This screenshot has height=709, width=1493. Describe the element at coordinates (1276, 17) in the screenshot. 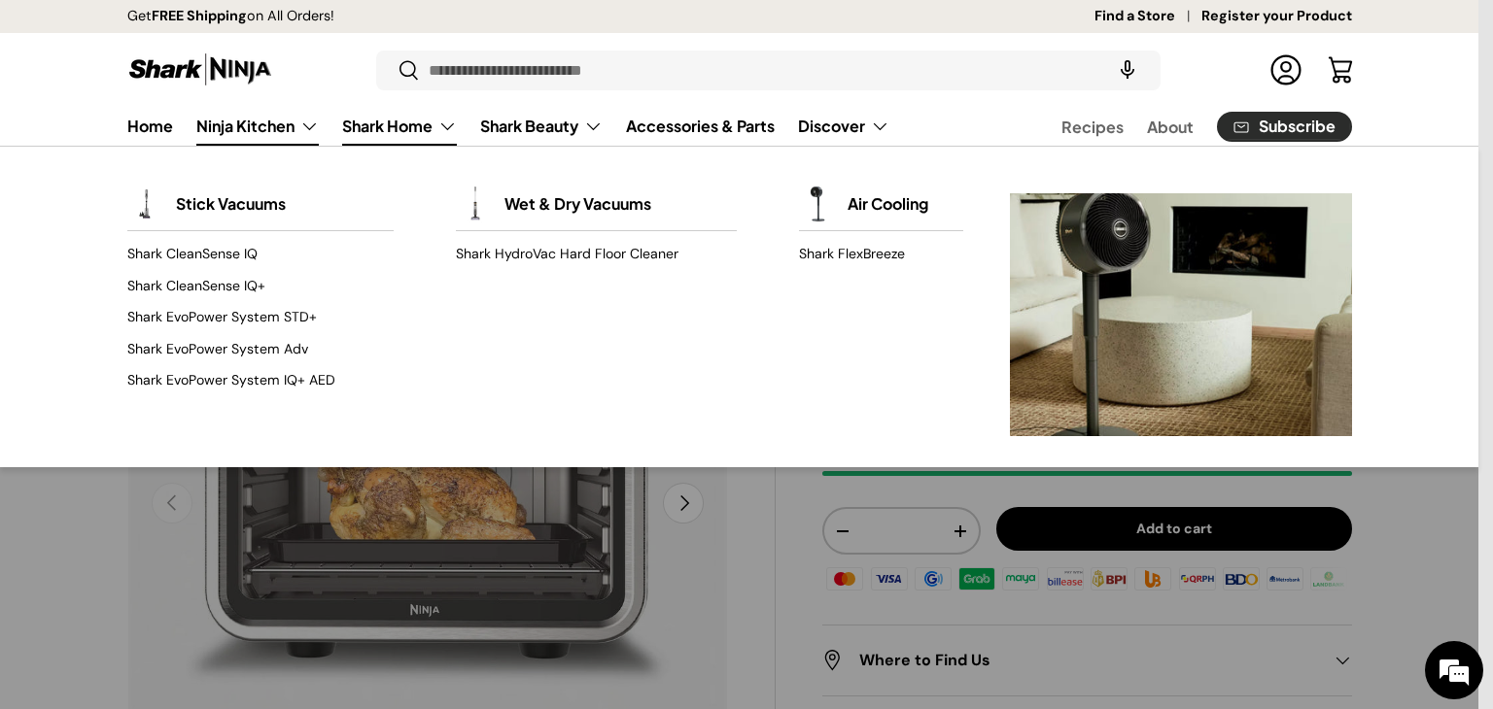

I see `a: Register your Product` at that location.